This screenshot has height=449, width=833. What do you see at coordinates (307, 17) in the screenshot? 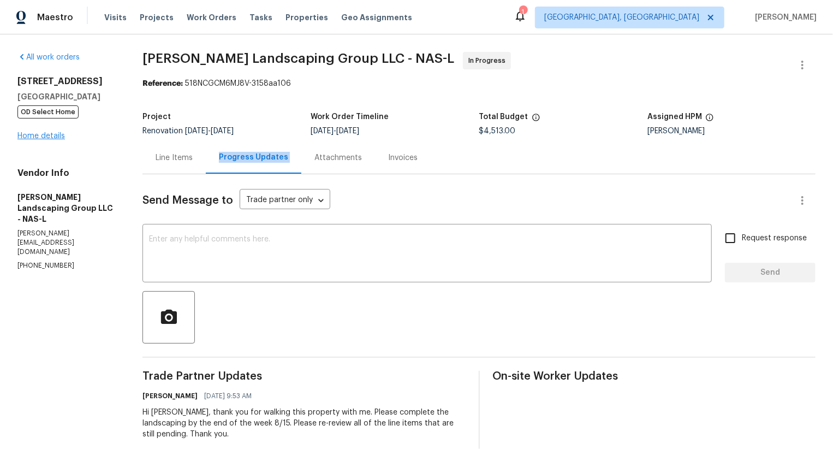
I see `span: Properties` at bounding box center [307, 17].